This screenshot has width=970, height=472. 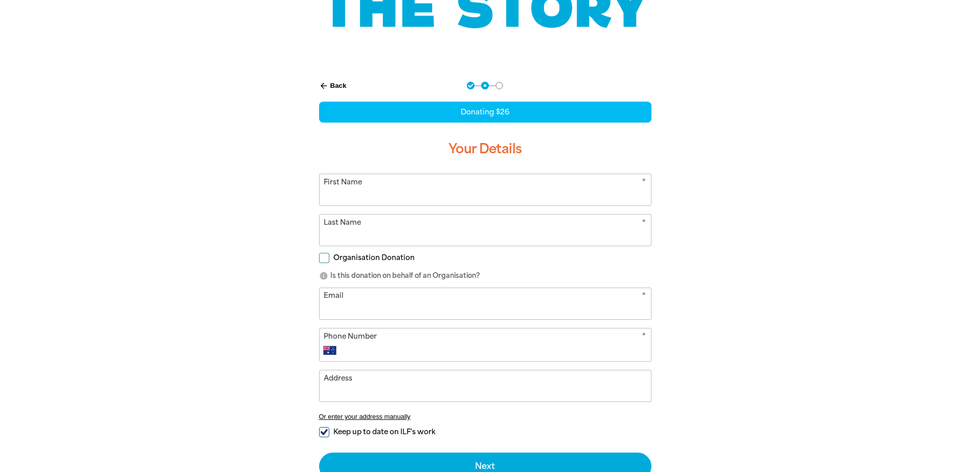 What do you see at coordinates (324, 433) in the screenshot?
I see `input: Keep up to date on ILF's work` at bounding box center [324, 433].